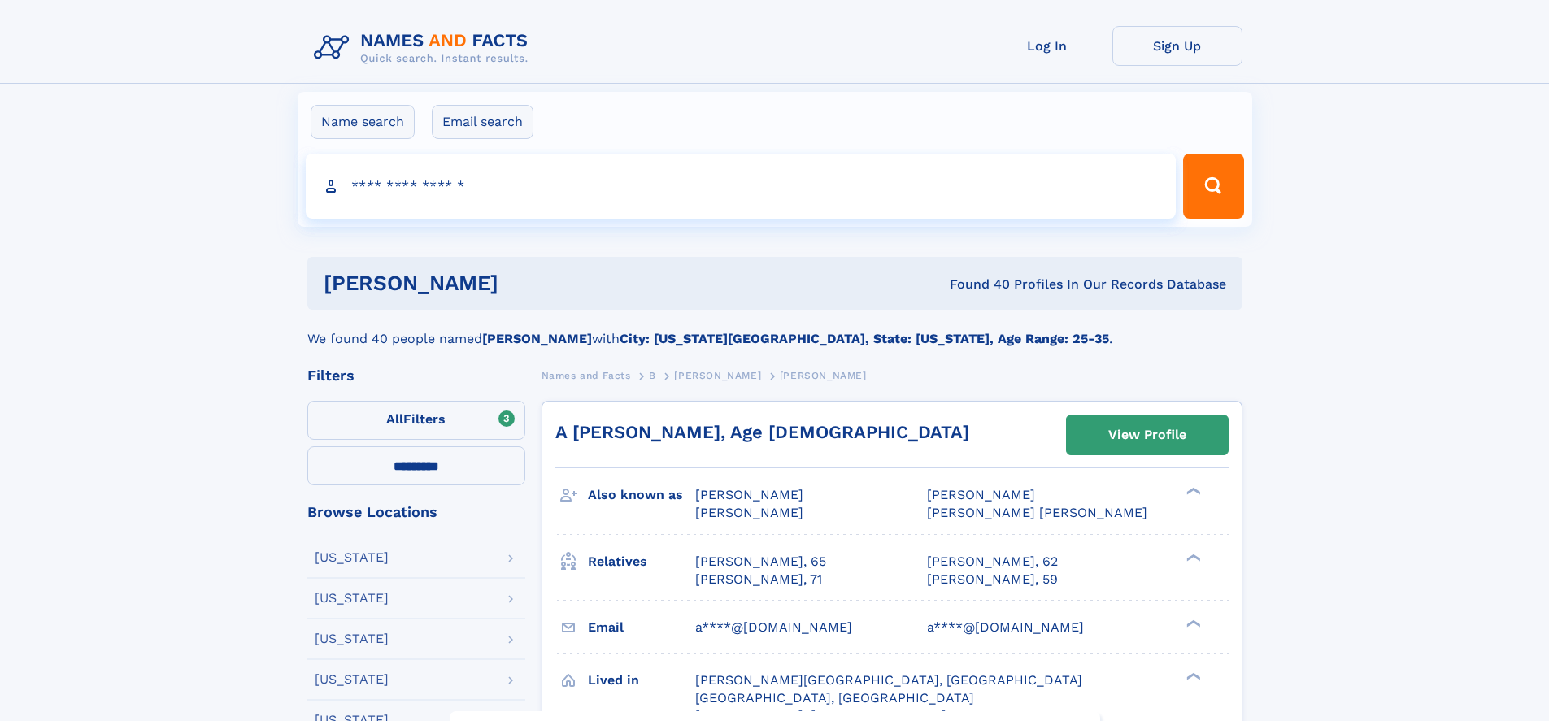 This screenshot has height=721, width=1549. Describe the element at coordinates (1213, 186) in the screenshot. I see `button: Search Button` at that location.